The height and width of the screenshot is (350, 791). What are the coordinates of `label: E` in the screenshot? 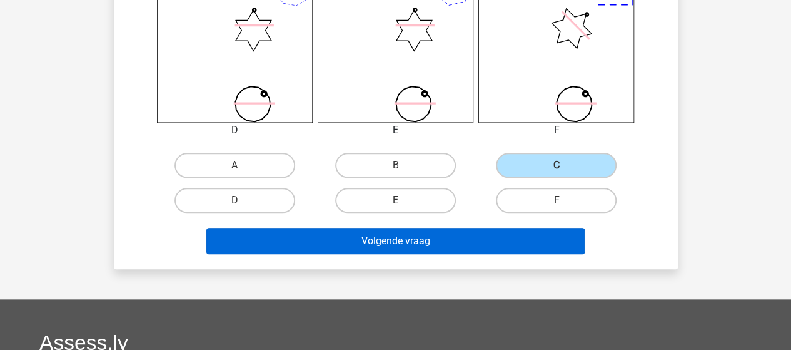 It's located at (395, 200).